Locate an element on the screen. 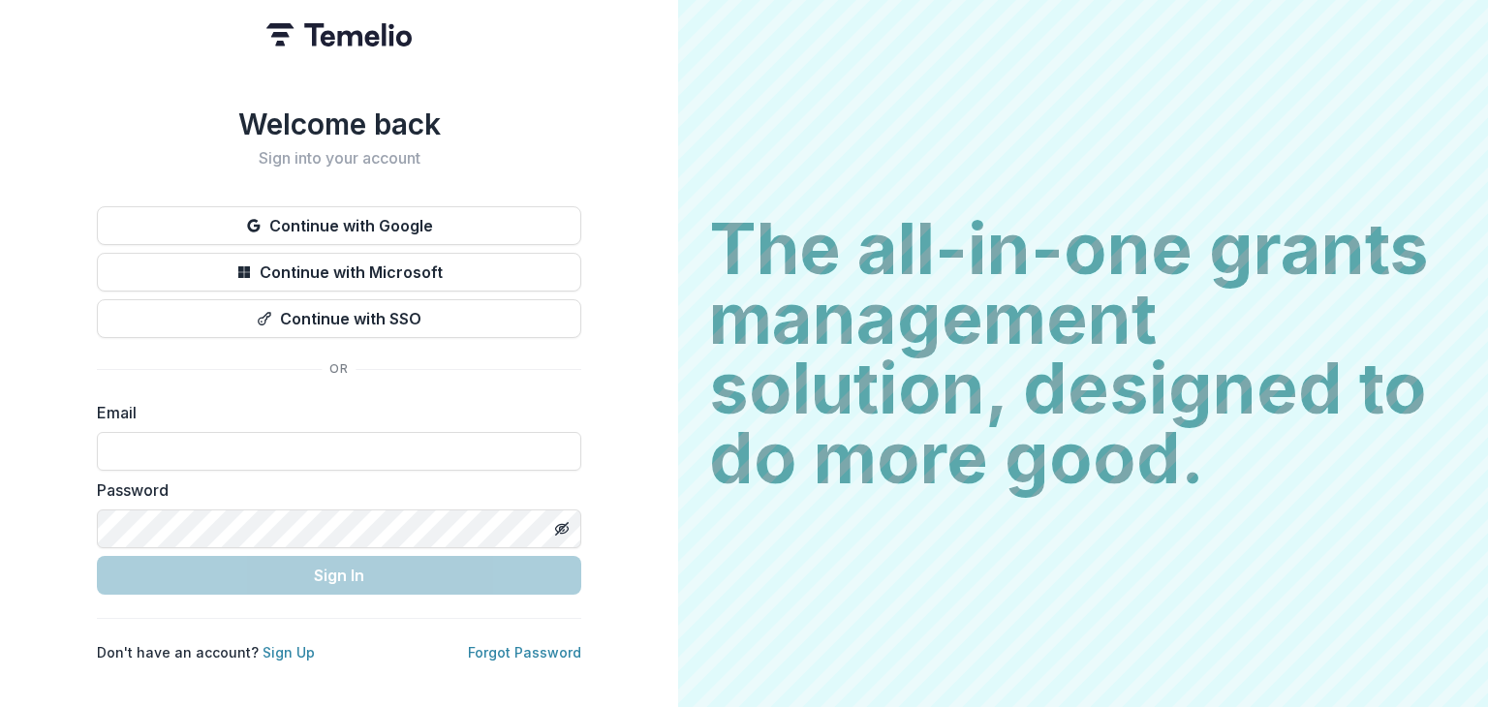 The width and height of the screenshot is (1488, 707). img: Temelio is located at coordinates (339, 35).